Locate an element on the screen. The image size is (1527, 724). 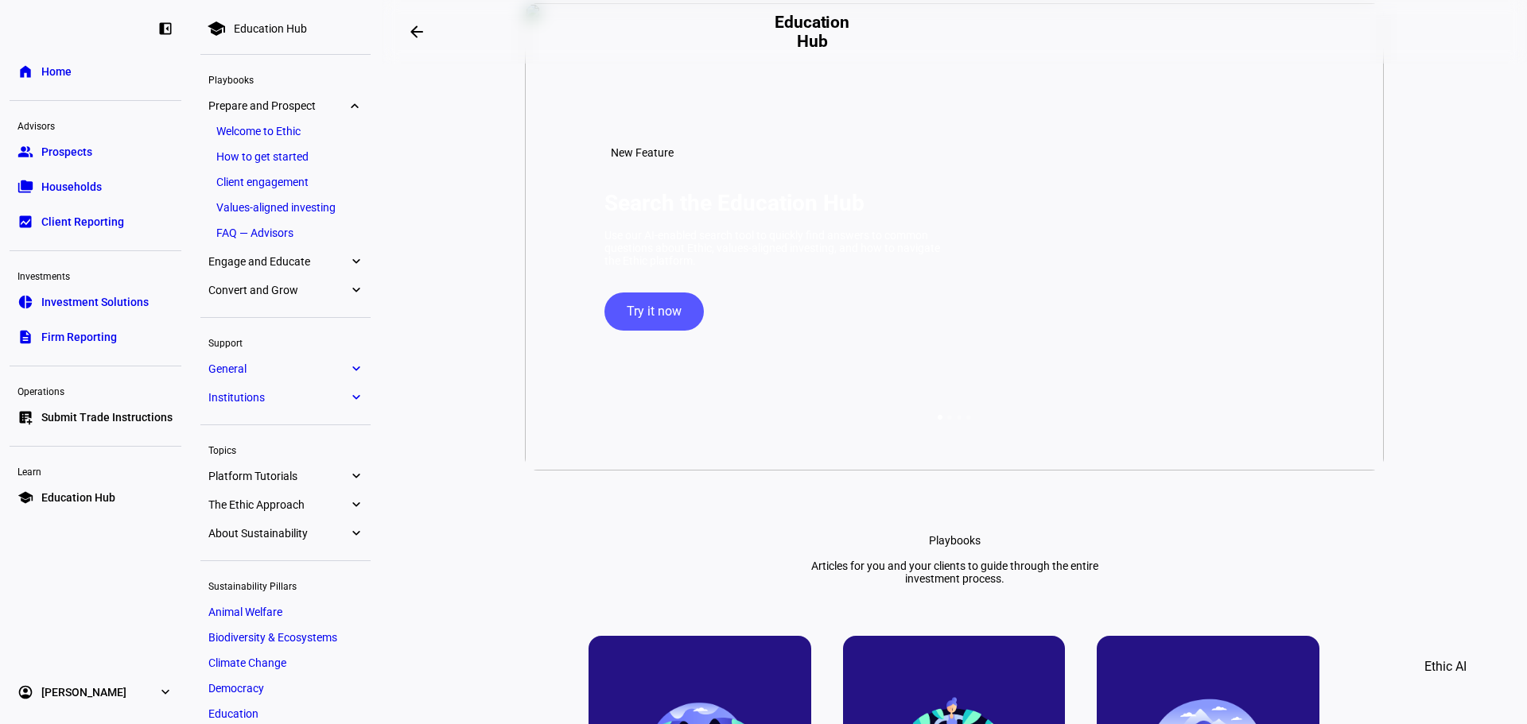
a: Biodiversity & Ecosystems is located at coordinates (285, 638).